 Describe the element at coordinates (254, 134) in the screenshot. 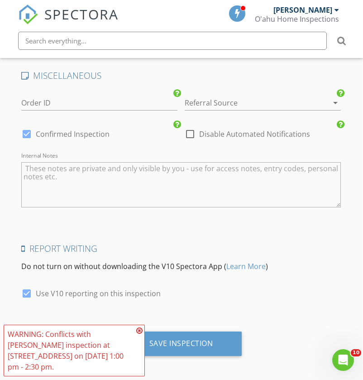

I see `label: Disable Automated Notifications` at that location.